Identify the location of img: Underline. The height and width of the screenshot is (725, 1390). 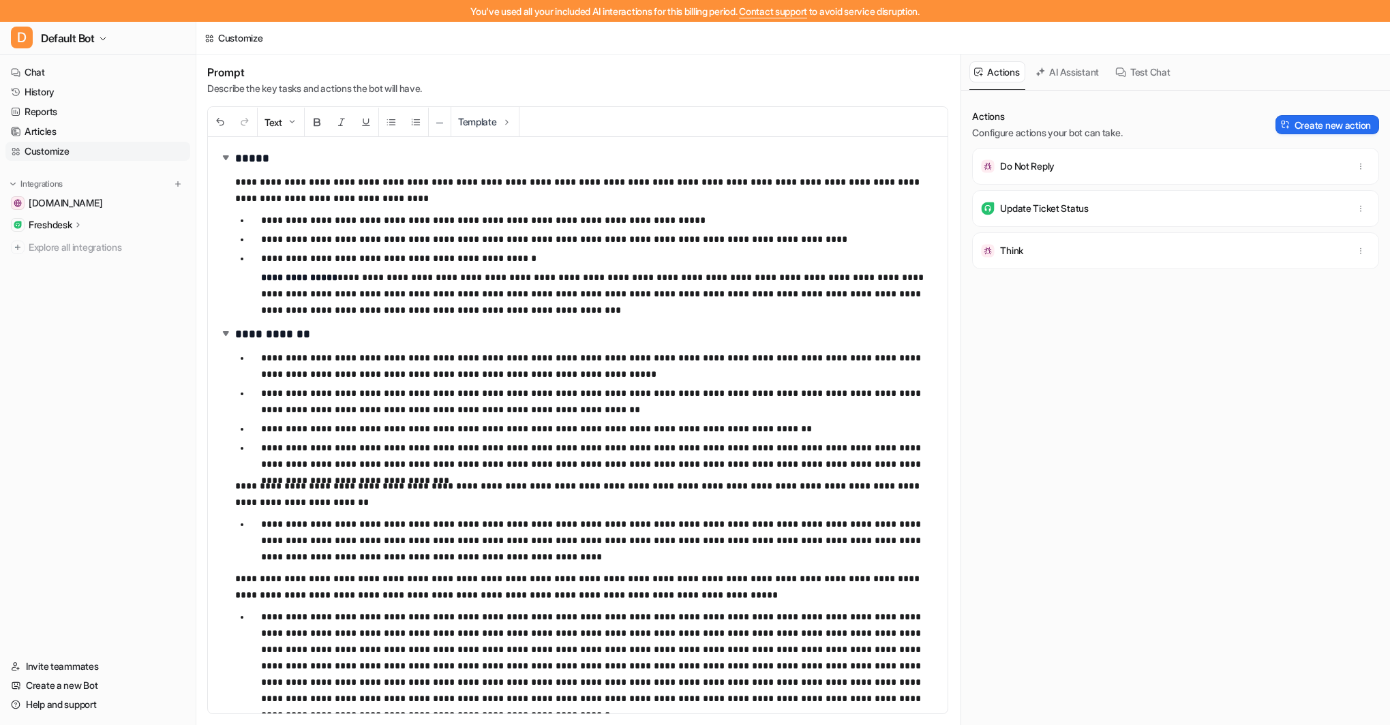
(366, 122).